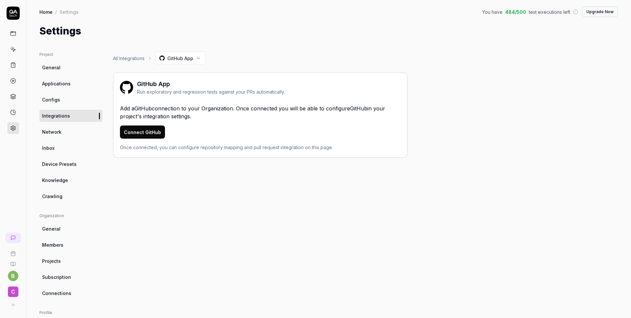  What do you see at coordinates (48, 148) in the screenshot?
I see `span: Inbox` at bounding box center [48, 148].